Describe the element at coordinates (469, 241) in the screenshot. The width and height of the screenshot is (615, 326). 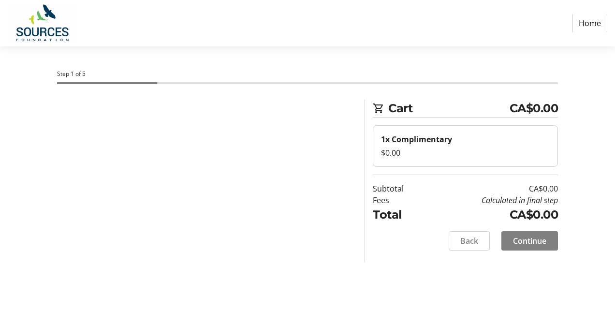
I see `span: Back` at that location.